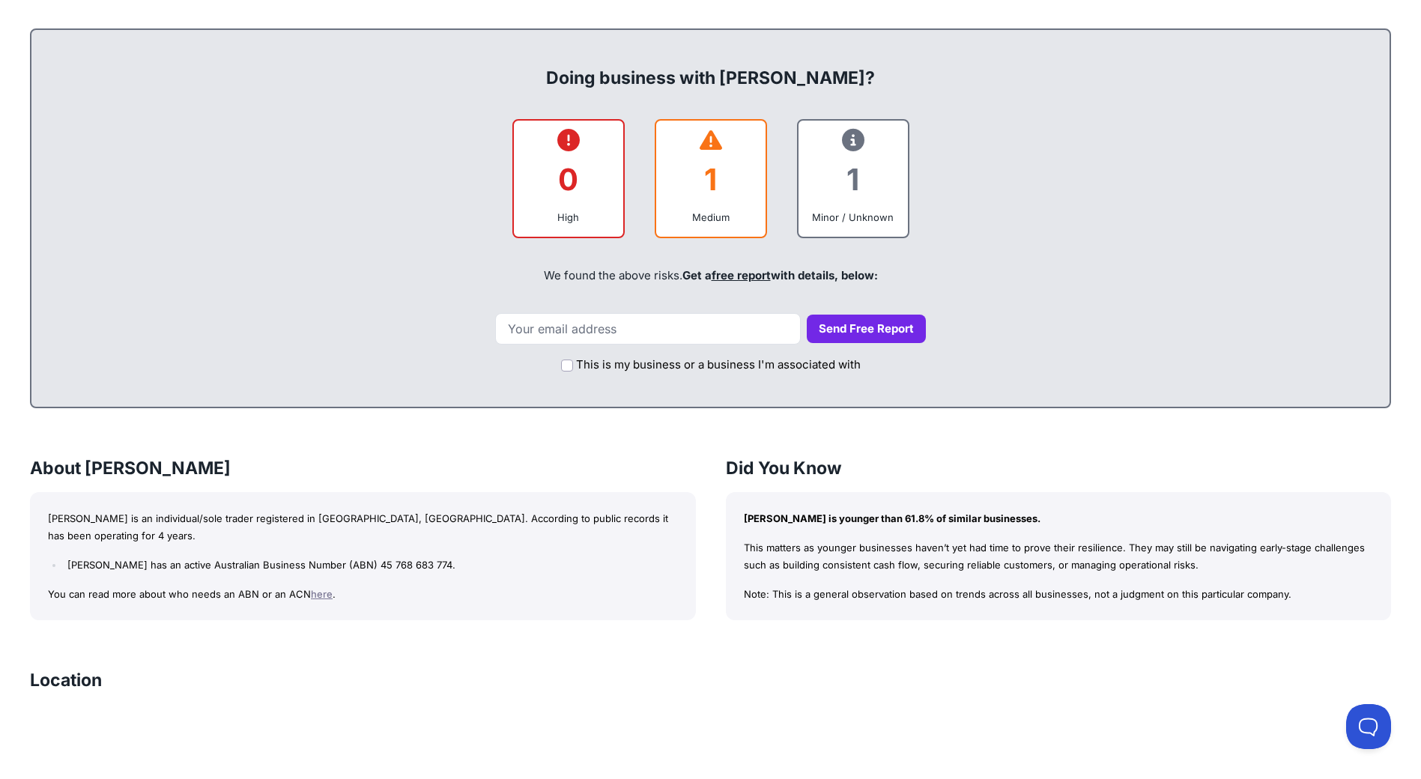 The width and height of the screenshot is (1421, 779). I want to click on a: here, so click(321, 594).